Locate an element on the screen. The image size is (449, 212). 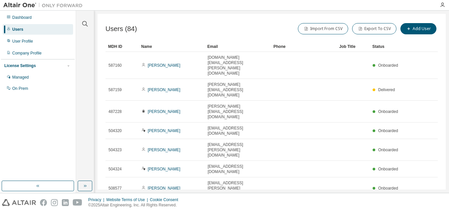
img: youtube.svg is located at coordinates (77, 203).